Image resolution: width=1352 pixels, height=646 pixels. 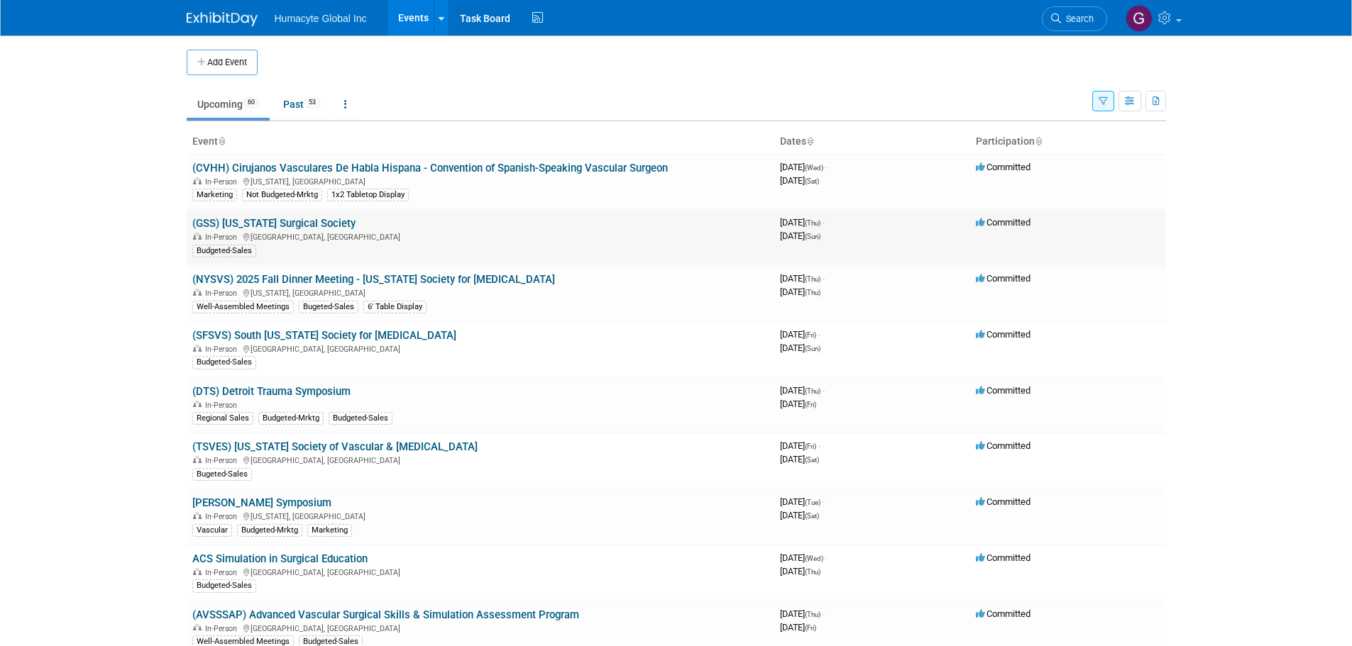 What do you see at coordinates (1038, 141) in the screenshot?
I see `a: Sort by Participation Type` at bounding box center [1038, 141].